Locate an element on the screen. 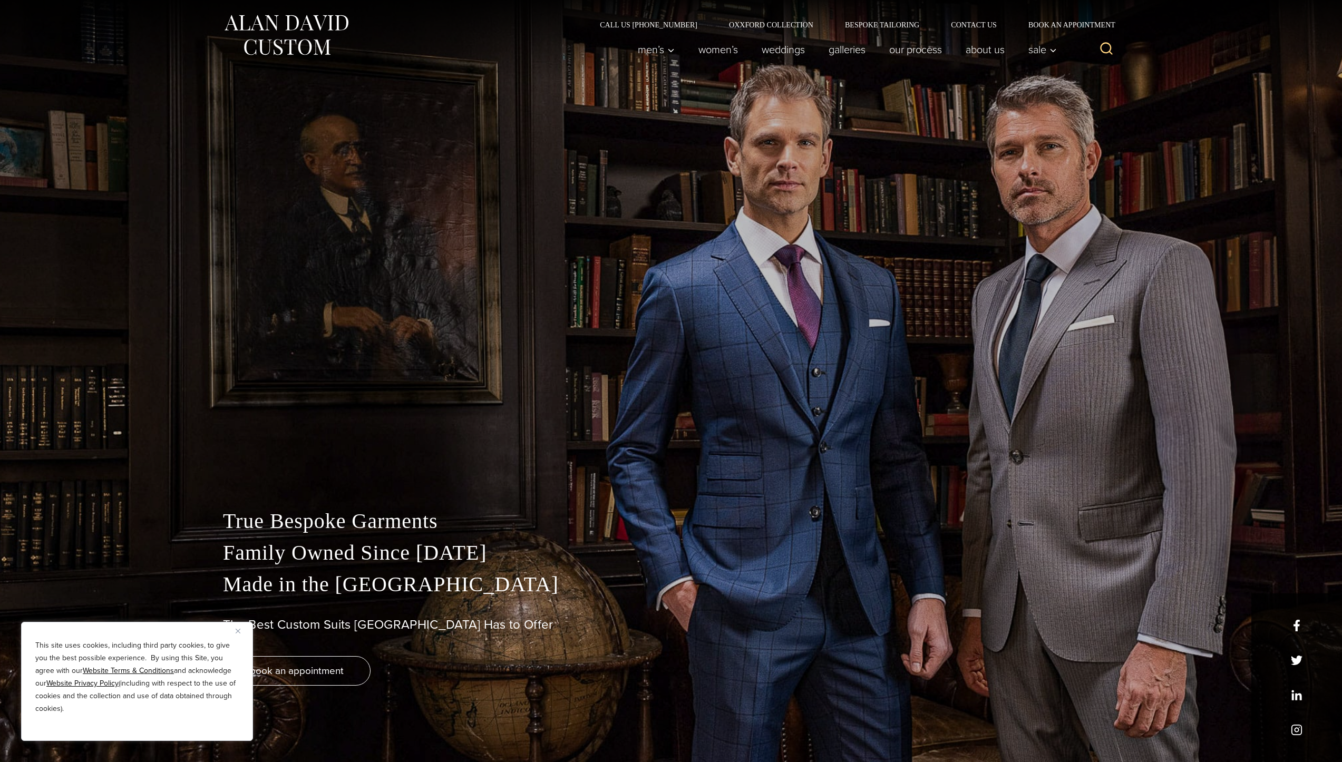 This screenshot has width=1342, height=762. button: View Search Form is located at coordinates (1106, 50).